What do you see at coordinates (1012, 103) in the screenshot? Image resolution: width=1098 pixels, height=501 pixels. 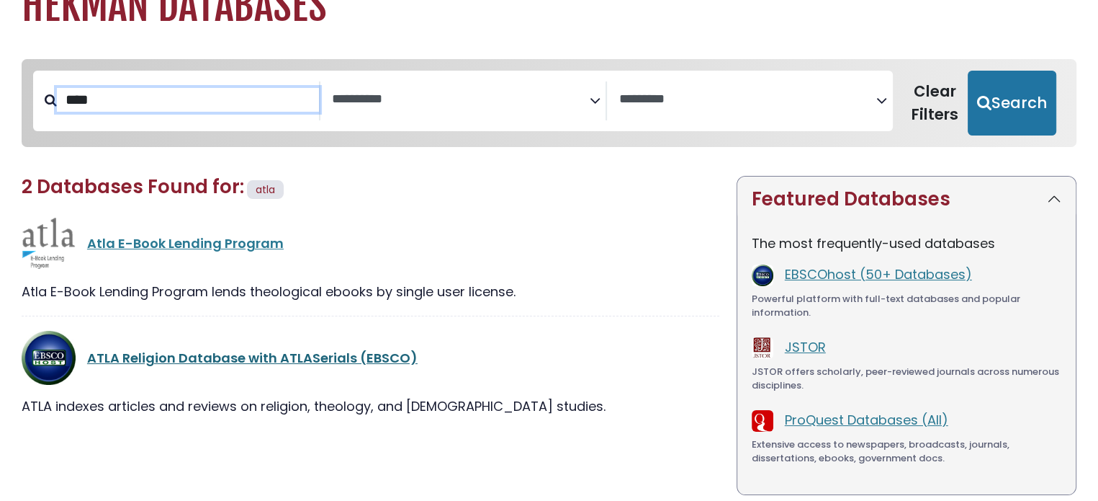 I see `button: Submit for Search Results` at bounding box center [1012, 103].